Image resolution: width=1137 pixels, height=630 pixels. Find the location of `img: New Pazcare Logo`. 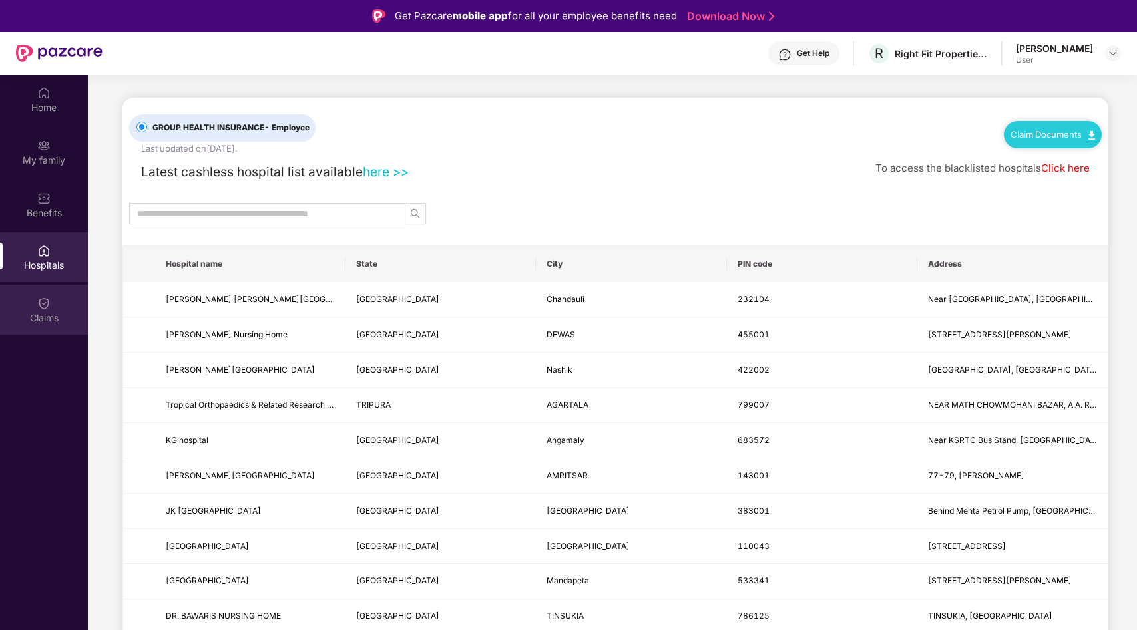

img: New Pazcare Logo is located at coordinates (59, 53).